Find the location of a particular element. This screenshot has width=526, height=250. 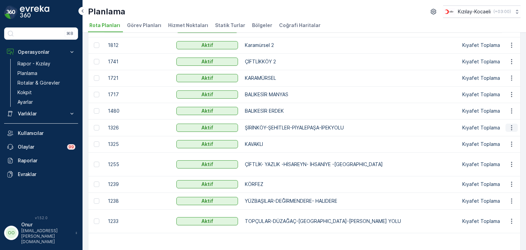

p: ÇİFTLİKKÖY 2 is located at coordinates (350, 62).